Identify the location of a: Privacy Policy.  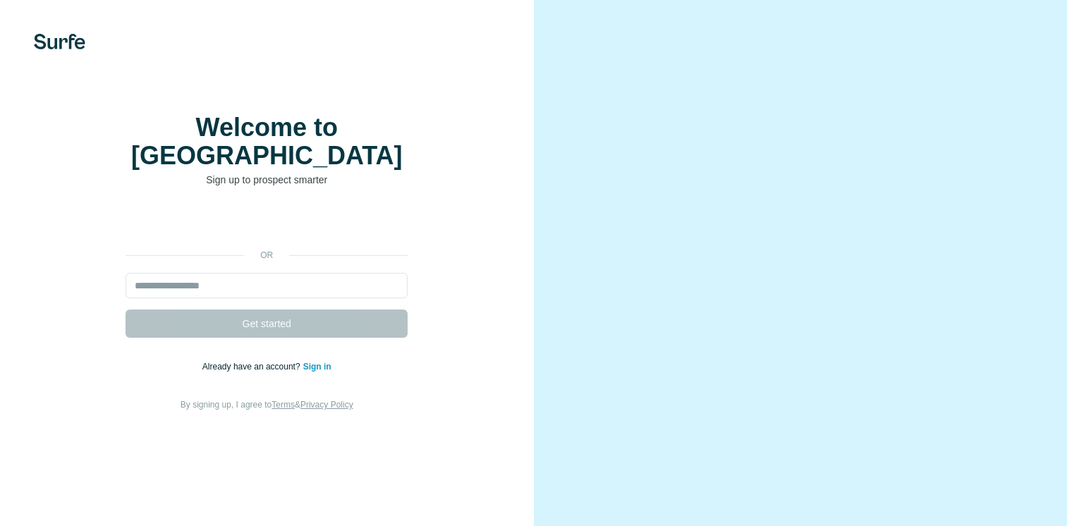
(327, 405).